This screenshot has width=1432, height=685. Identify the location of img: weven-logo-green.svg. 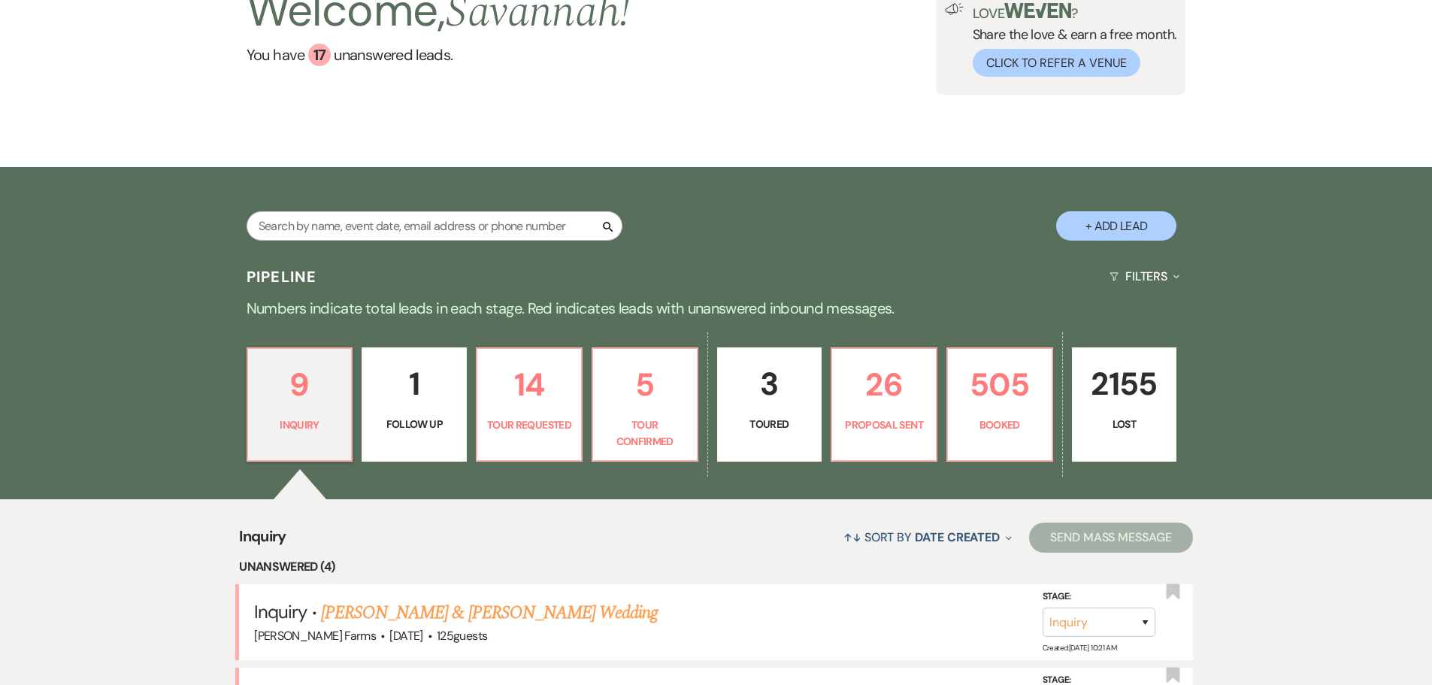
(1037, 11).